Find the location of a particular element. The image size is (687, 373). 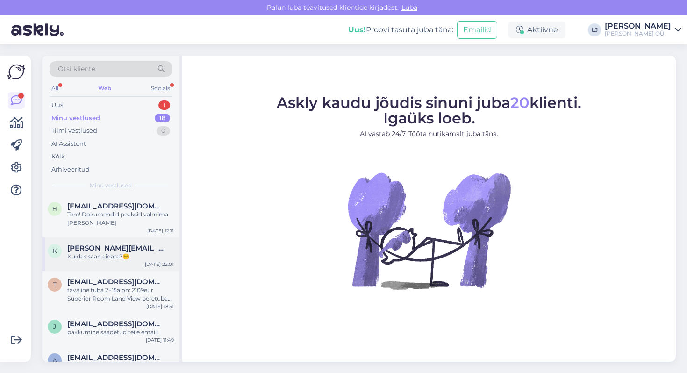

div: AI Assistent is located at coordinates (69, 144).